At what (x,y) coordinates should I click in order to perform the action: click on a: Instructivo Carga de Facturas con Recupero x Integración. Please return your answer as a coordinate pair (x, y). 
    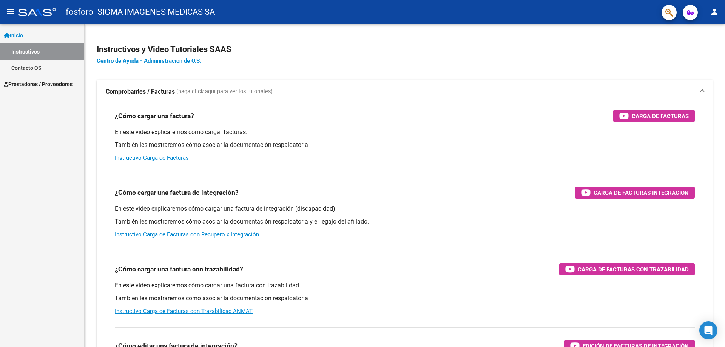
    Looking at the image, I should click on (187, 235).